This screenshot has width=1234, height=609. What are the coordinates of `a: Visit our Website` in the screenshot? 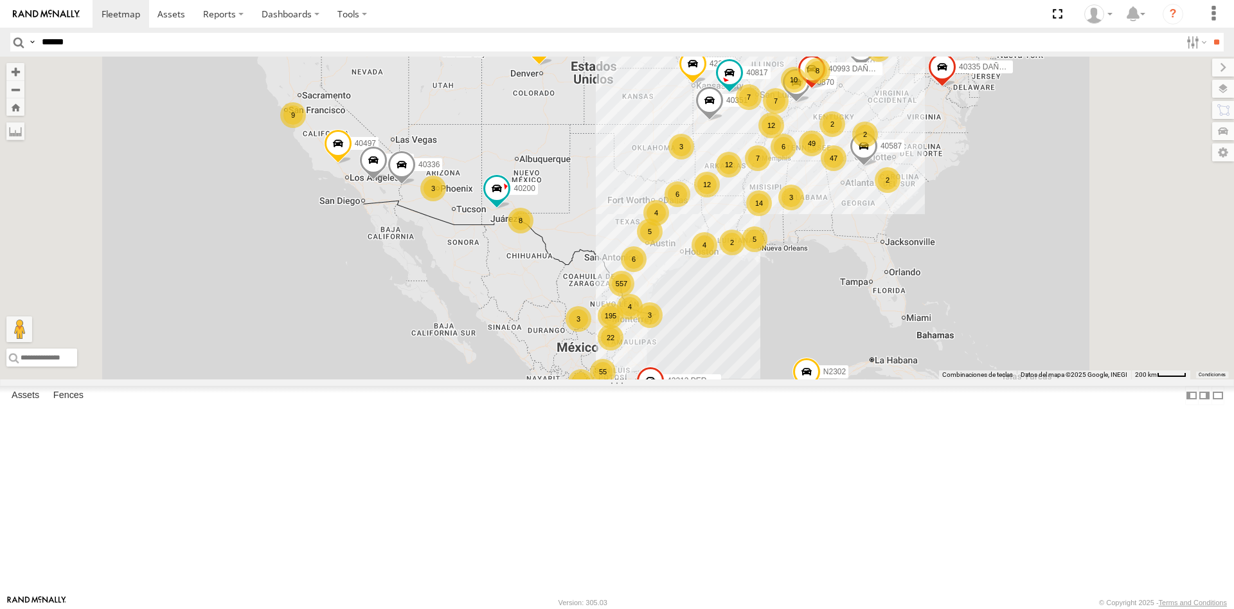 It's located at (37, 602).